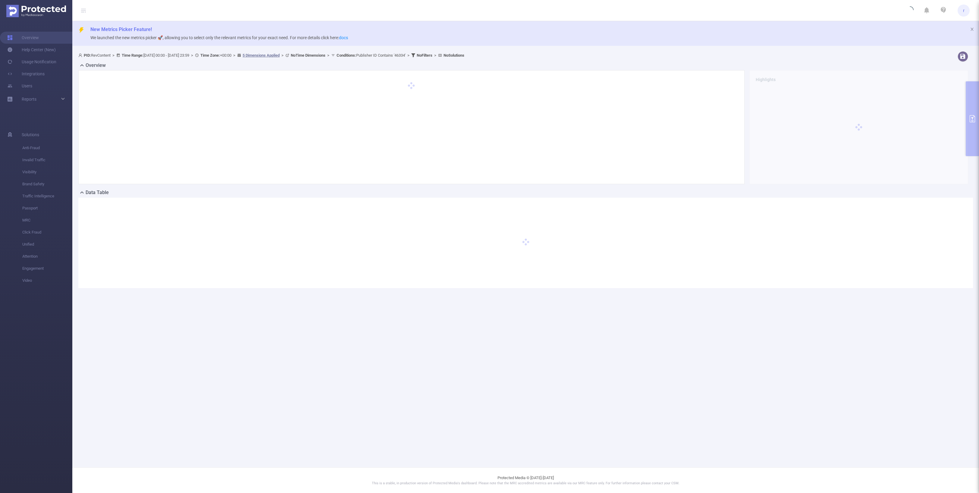  I want to click on b: Time Range:, so click(133, 55).